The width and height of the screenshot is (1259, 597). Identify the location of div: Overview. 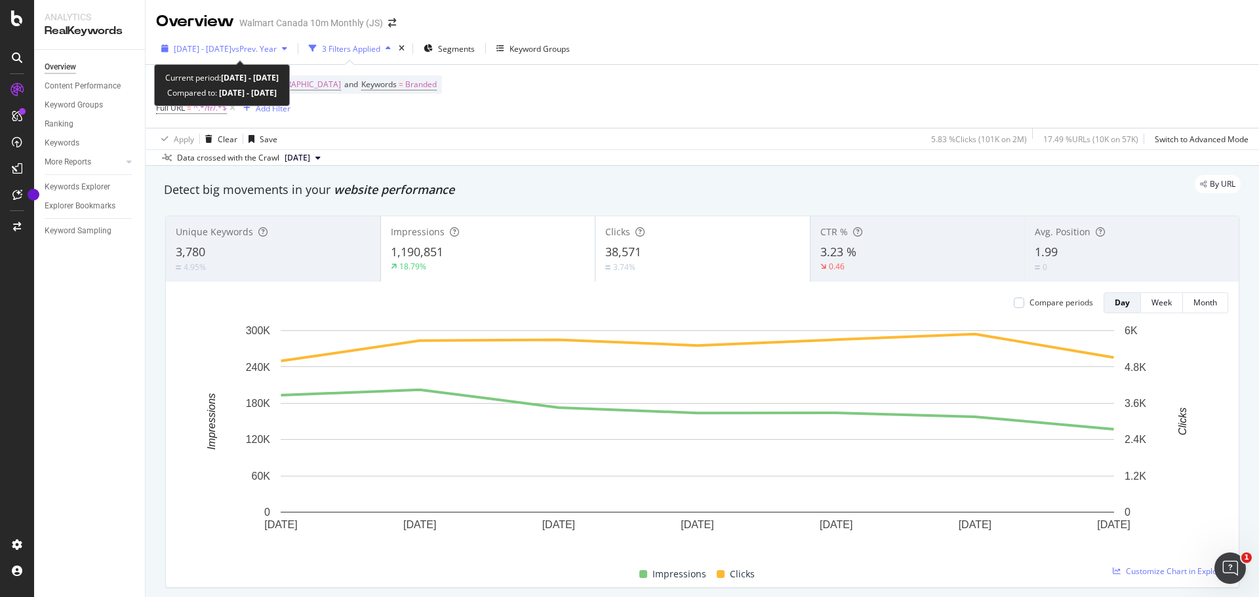
(60, 67).